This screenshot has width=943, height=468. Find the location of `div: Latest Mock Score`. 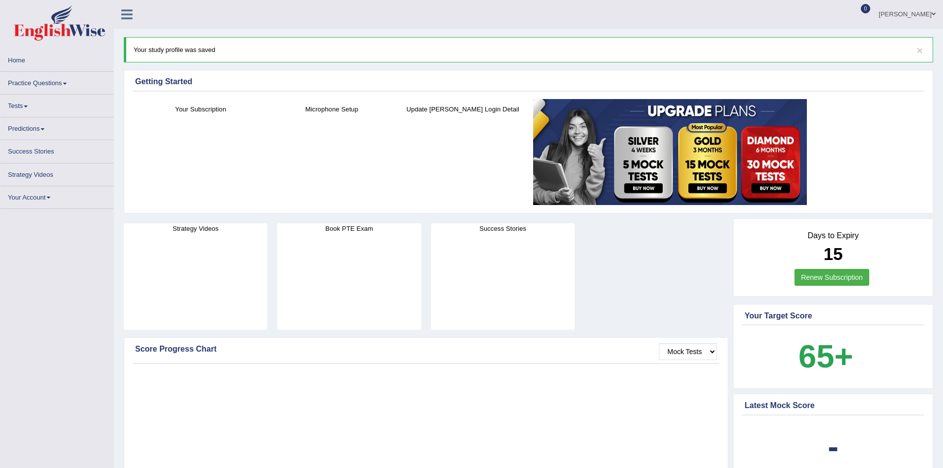

div: Latest Mock Score is located at coordinates (834, 406).